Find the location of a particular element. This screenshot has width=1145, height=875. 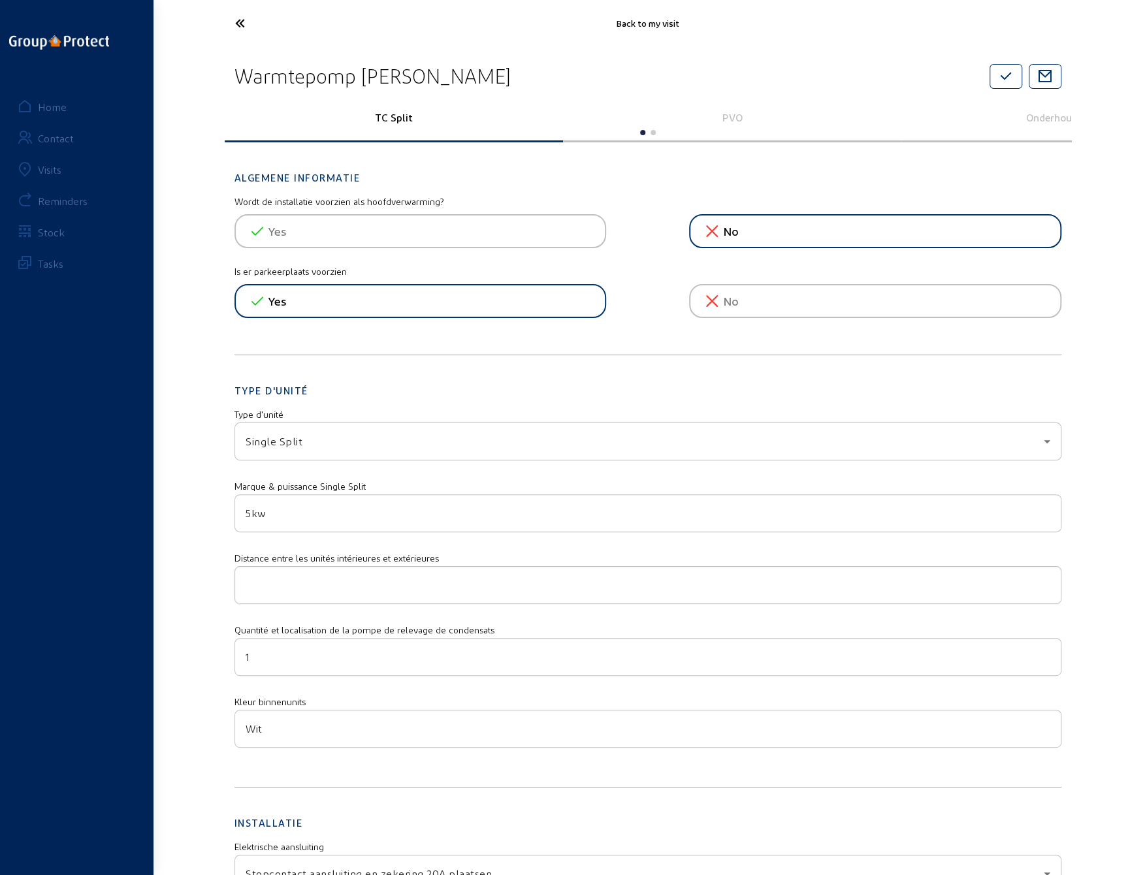

mat-label: Is er parkeerplaats voorzien is located at coordinates (648, 274).